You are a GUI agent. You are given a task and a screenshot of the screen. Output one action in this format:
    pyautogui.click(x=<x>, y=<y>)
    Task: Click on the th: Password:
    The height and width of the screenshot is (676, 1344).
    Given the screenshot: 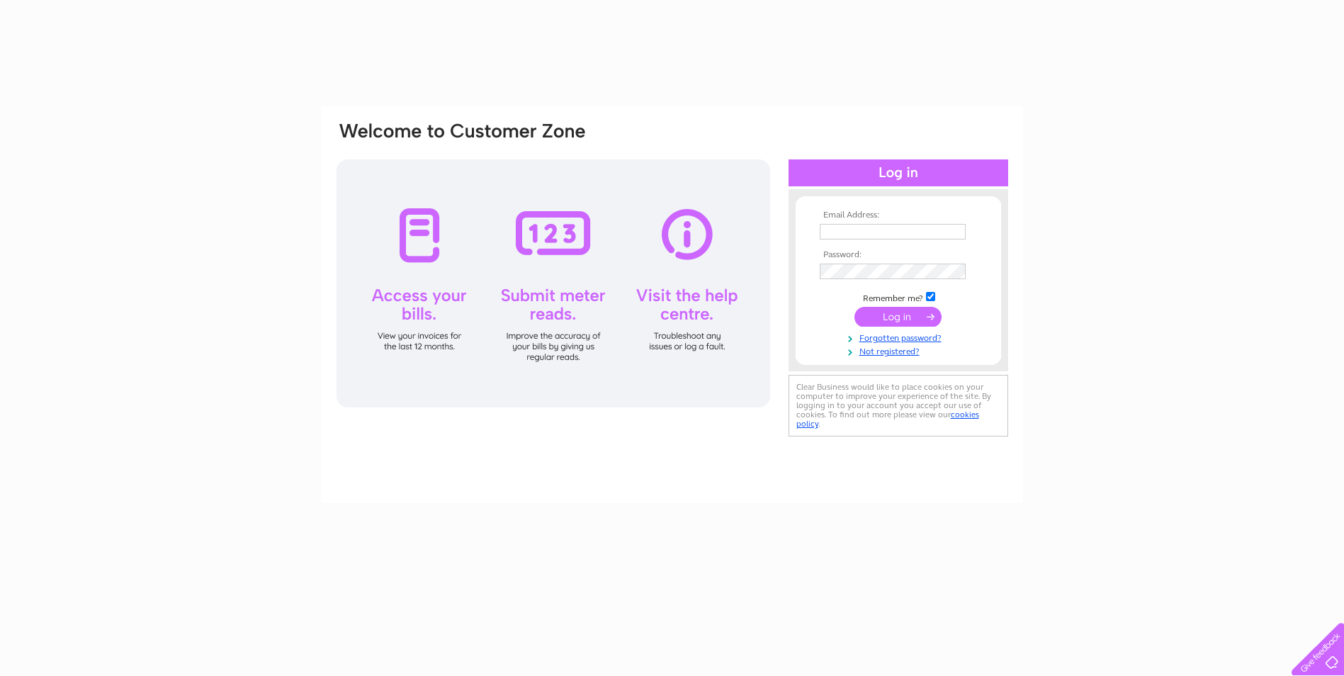 What is the action you would take?
    pyautogui.click(x=898, y=255)
    